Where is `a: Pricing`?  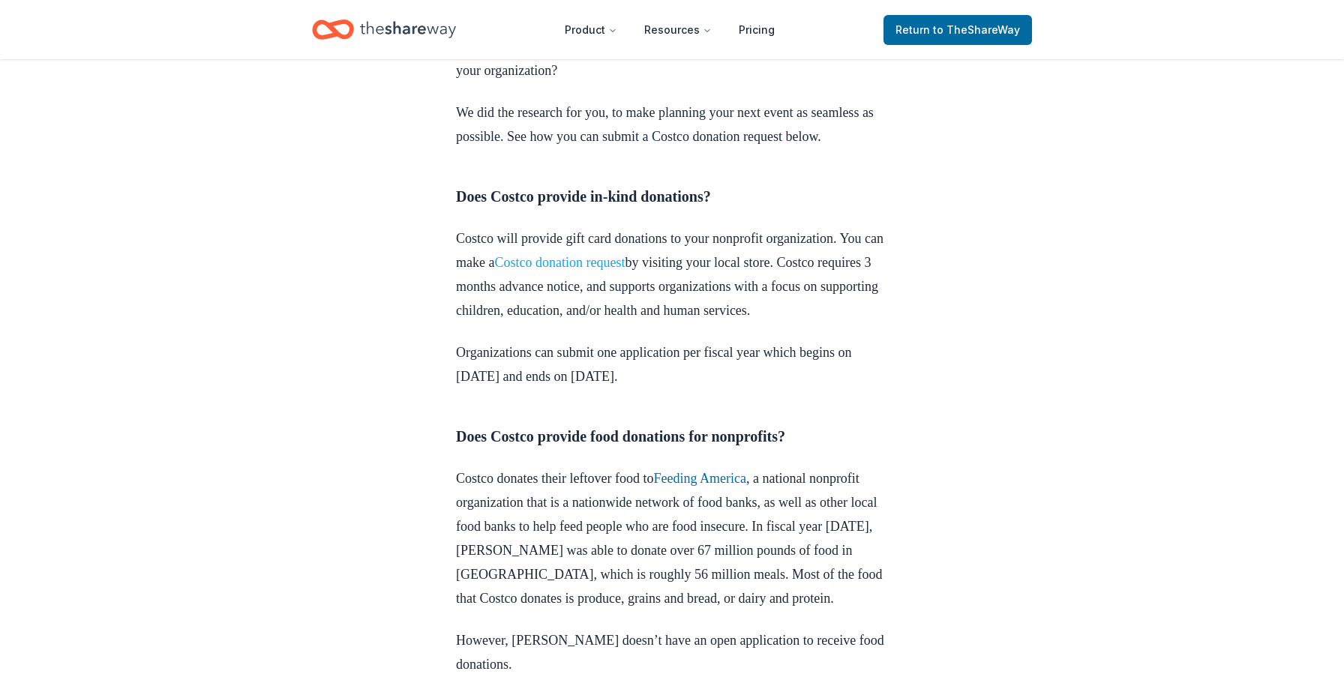
a: Pricing is located at coordinates (757, 30).